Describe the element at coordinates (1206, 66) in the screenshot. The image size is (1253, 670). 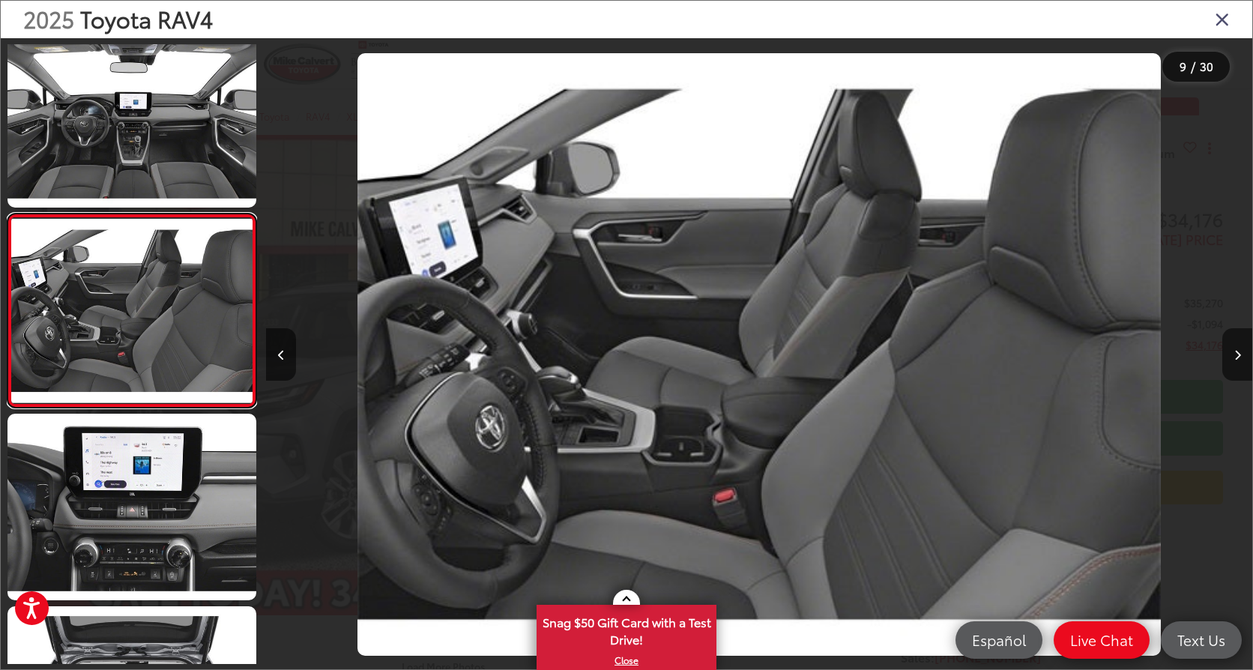
I see `span: 30` at that location.